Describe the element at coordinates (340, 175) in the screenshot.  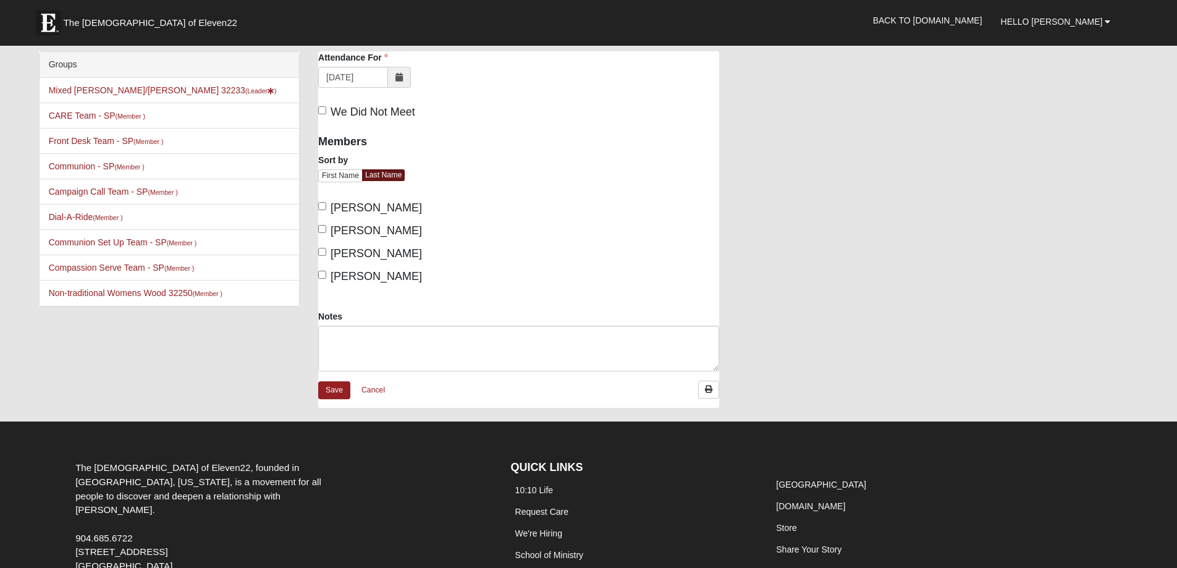
I see `a: First Name` at that location.